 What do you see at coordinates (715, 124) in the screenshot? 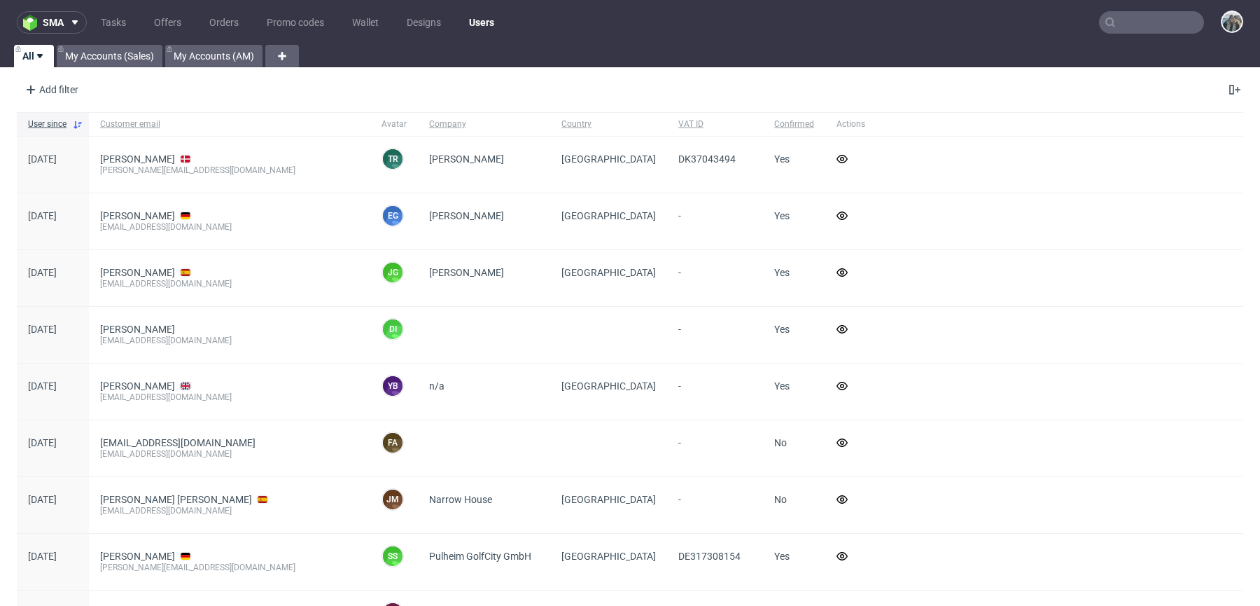
I see `span: VAT ID` at bounding box center [715, 124].